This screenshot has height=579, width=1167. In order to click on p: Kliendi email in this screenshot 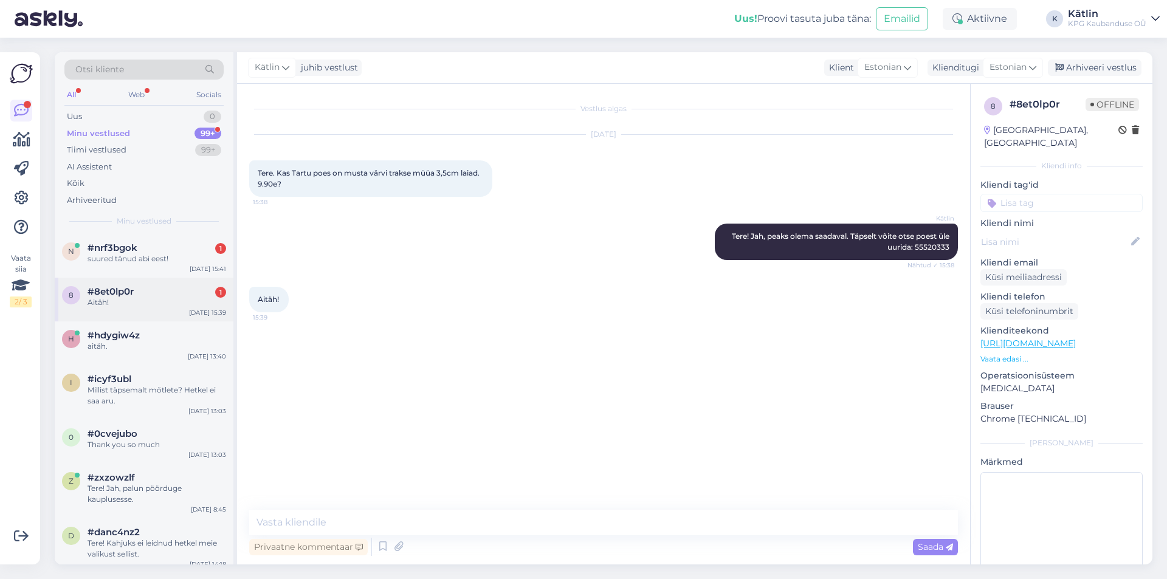, I will do `click(1062, 263)`.